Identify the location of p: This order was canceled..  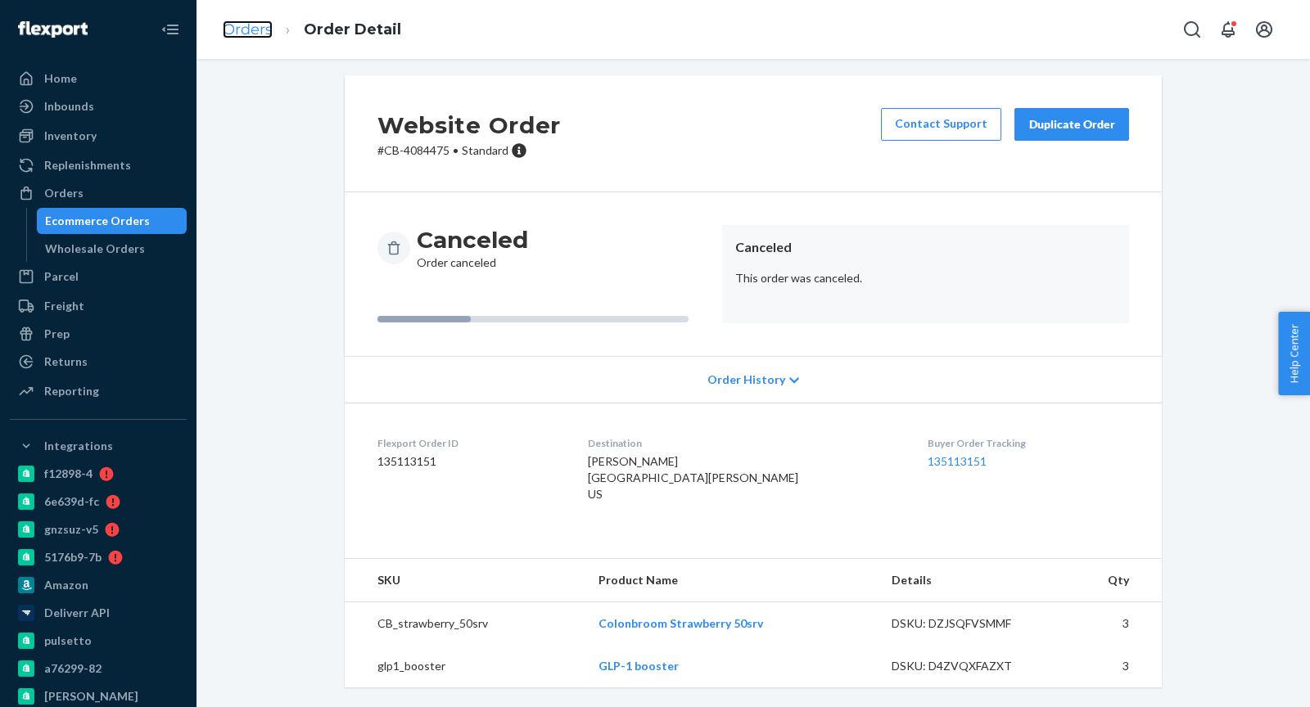
(925, 278).